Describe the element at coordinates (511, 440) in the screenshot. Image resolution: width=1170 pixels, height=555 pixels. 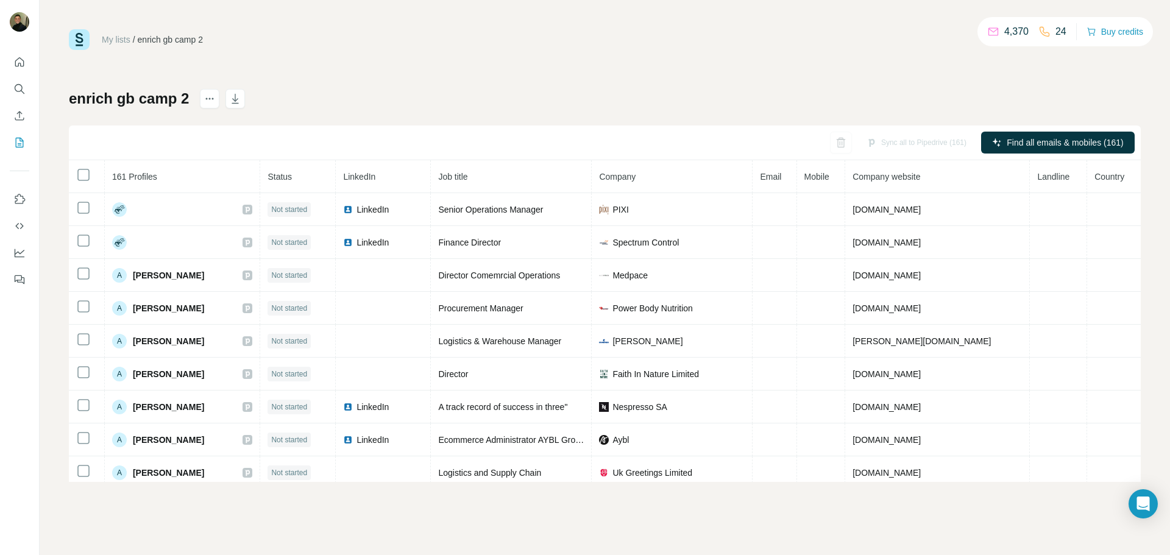
I see `span: Ecommerce Administrator AYBL Group` at that location.